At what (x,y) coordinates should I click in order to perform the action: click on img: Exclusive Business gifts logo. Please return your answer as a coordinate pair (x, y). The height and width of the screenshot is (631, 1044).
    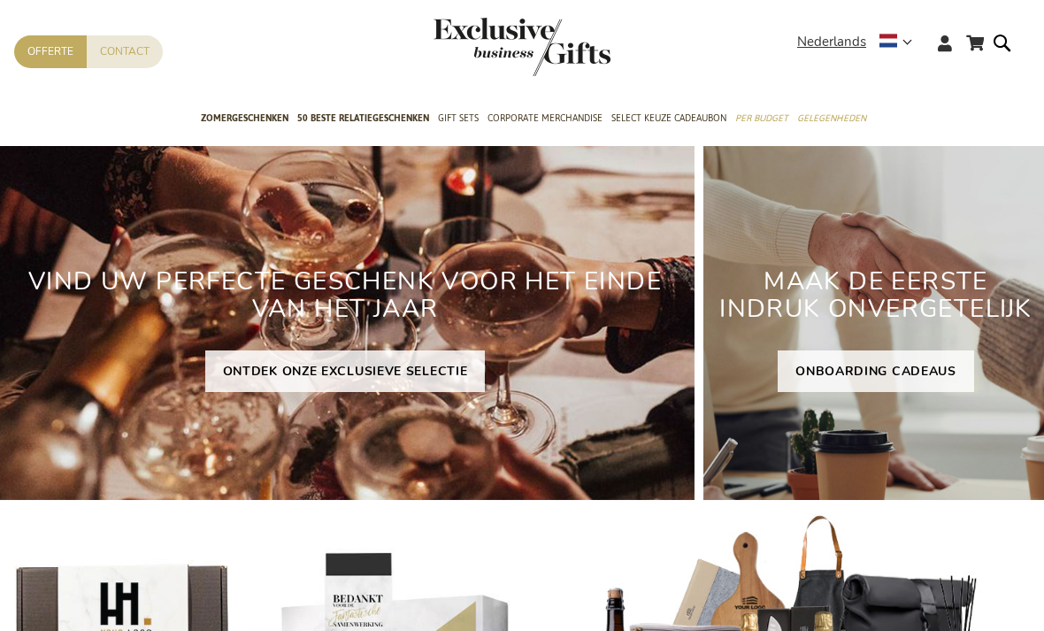
    Looking at the image, I should click on (522, 47).